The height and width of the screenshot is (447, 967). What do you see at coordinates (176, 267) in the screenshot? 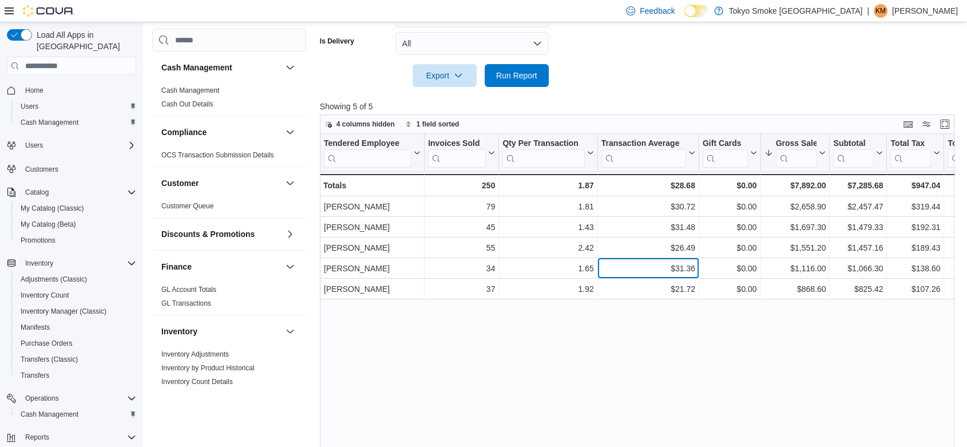
I see `h3: Finance` at bounding box center [176, 267].